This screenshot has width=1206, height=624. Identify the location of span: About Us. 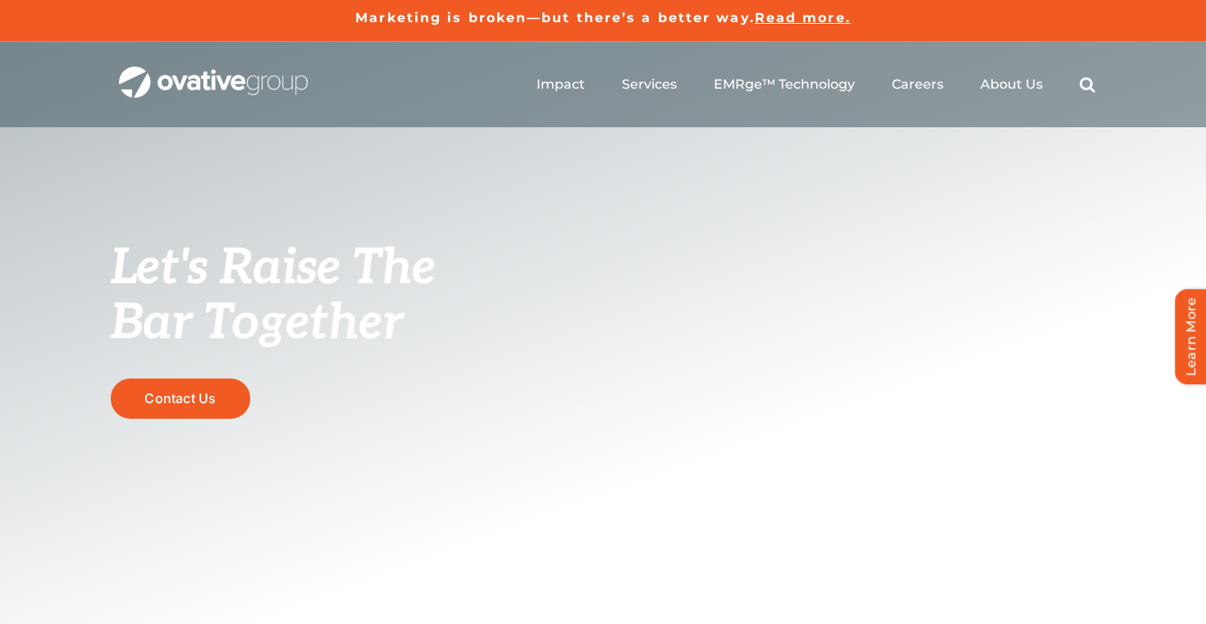
(1012, 85).